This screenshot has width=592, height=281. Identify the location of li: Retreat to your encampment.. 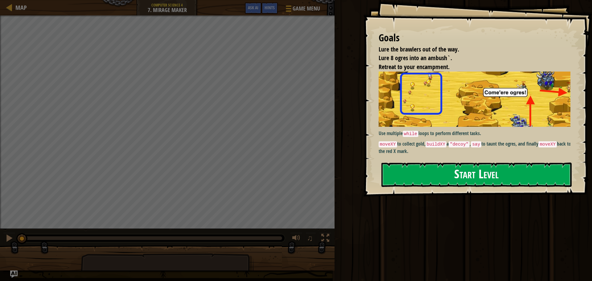
(470, 67).